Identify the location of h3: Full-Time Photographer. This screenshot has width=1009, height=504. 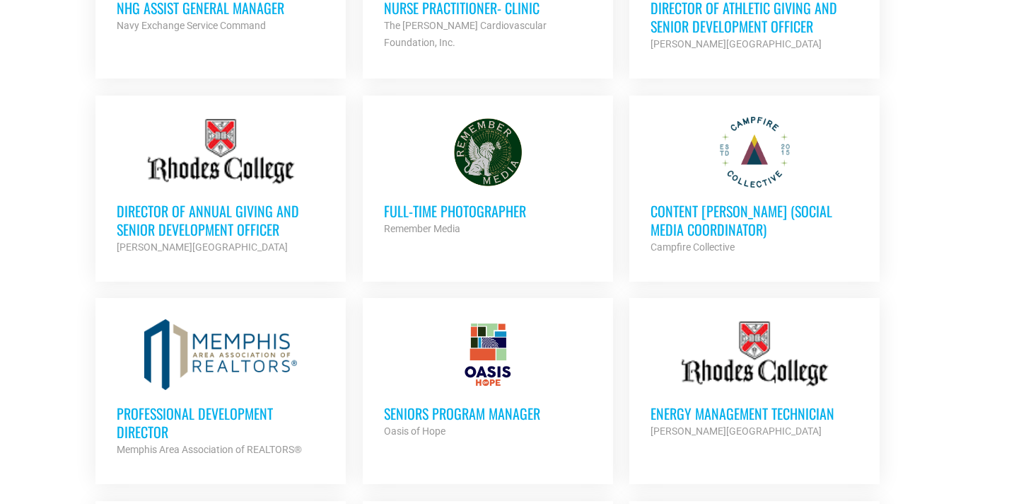
(488, 211).